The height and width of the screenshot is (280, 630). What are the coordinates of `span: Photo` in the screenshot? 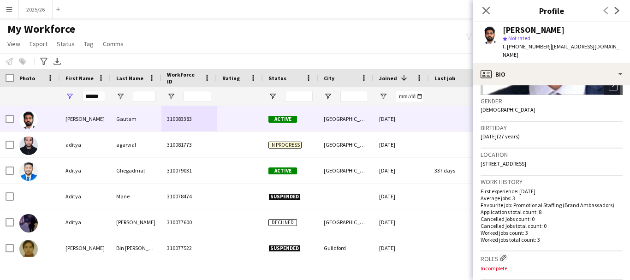 It's located at (27, 78).